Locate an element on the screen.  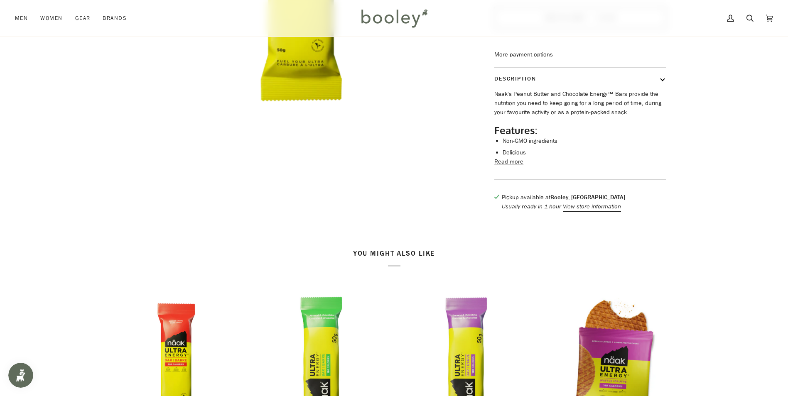
span: Brands is located at coordinates (115, 18).